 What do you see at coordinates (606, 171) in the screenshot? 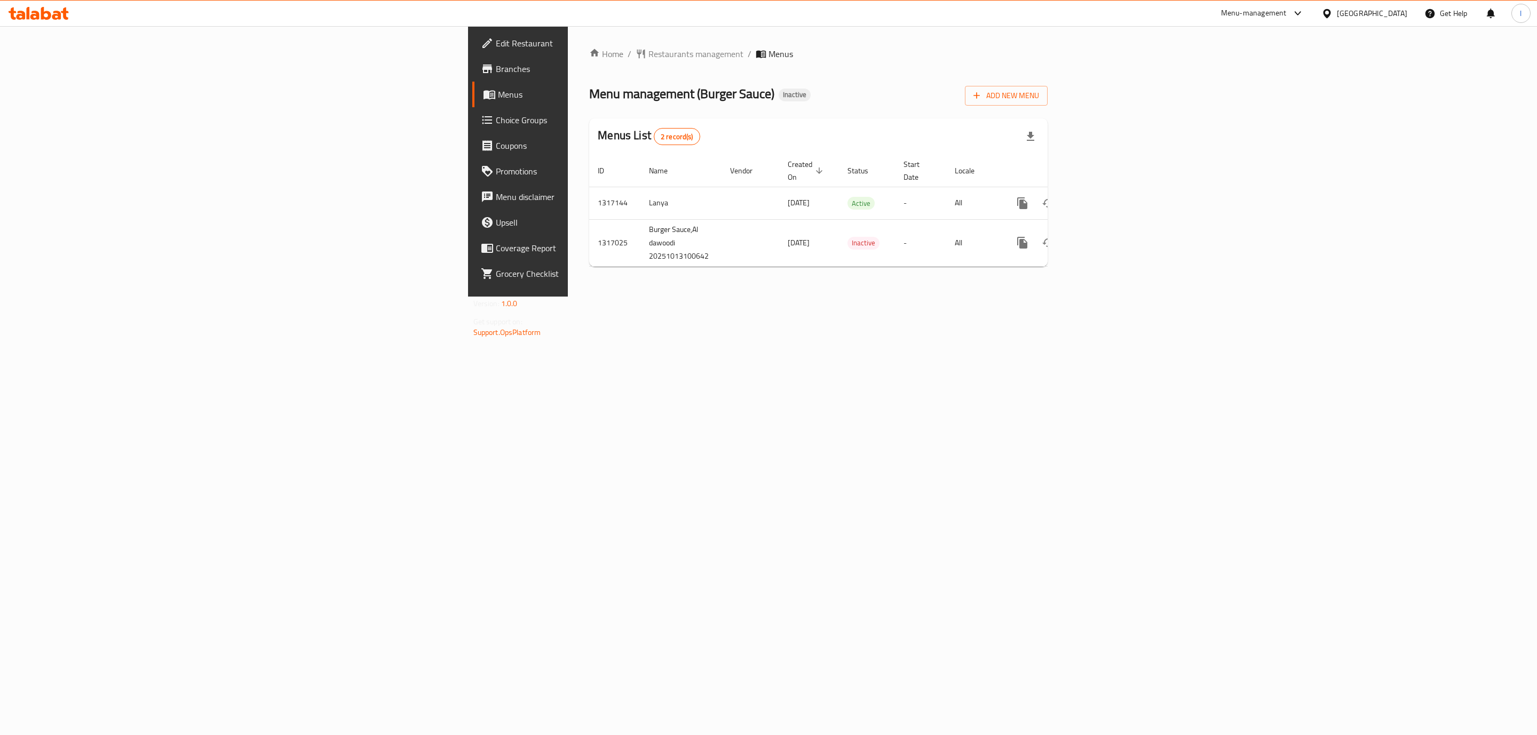
I see `span: Promotions` at bounding box center [606, 171].